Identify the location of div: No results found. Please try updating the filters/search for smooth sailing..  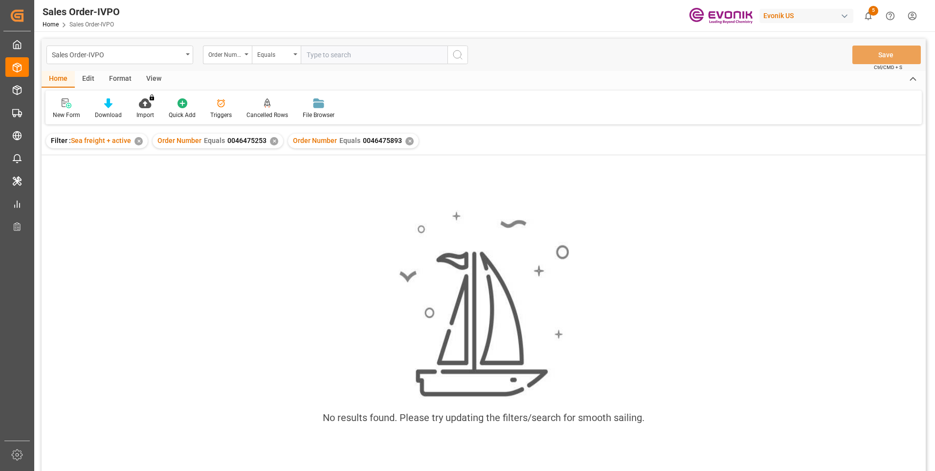
(484, 417).